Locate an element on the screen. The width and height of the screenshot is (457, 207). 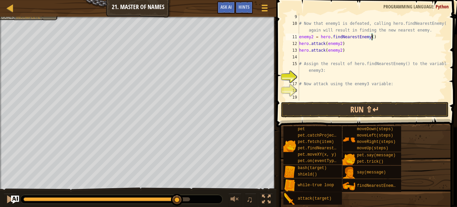
span: shield() is located at coordinates (308, 174).